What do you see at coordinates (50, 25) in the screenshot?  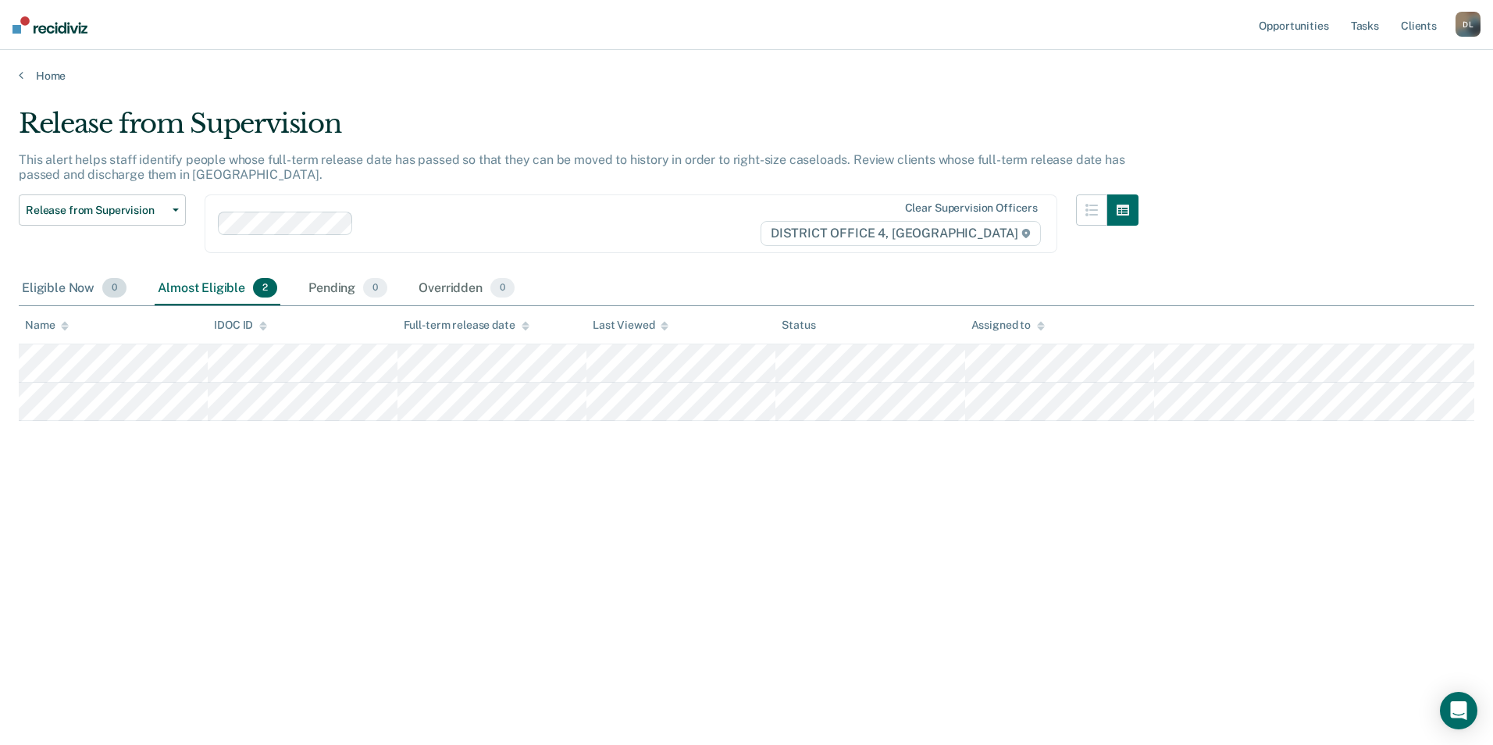 I see `img: Recidiviz` at bounding box center [50, 25].